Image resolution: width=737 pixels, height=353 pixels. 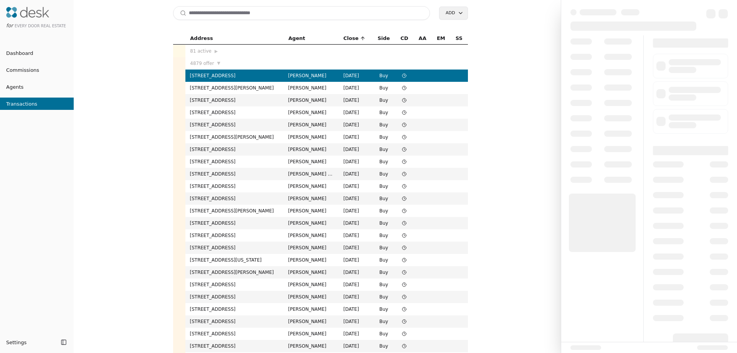 What do you see at coordinates (201, 38) in the screenshot?
I see `span: Address` at bounding box center [201, 38].